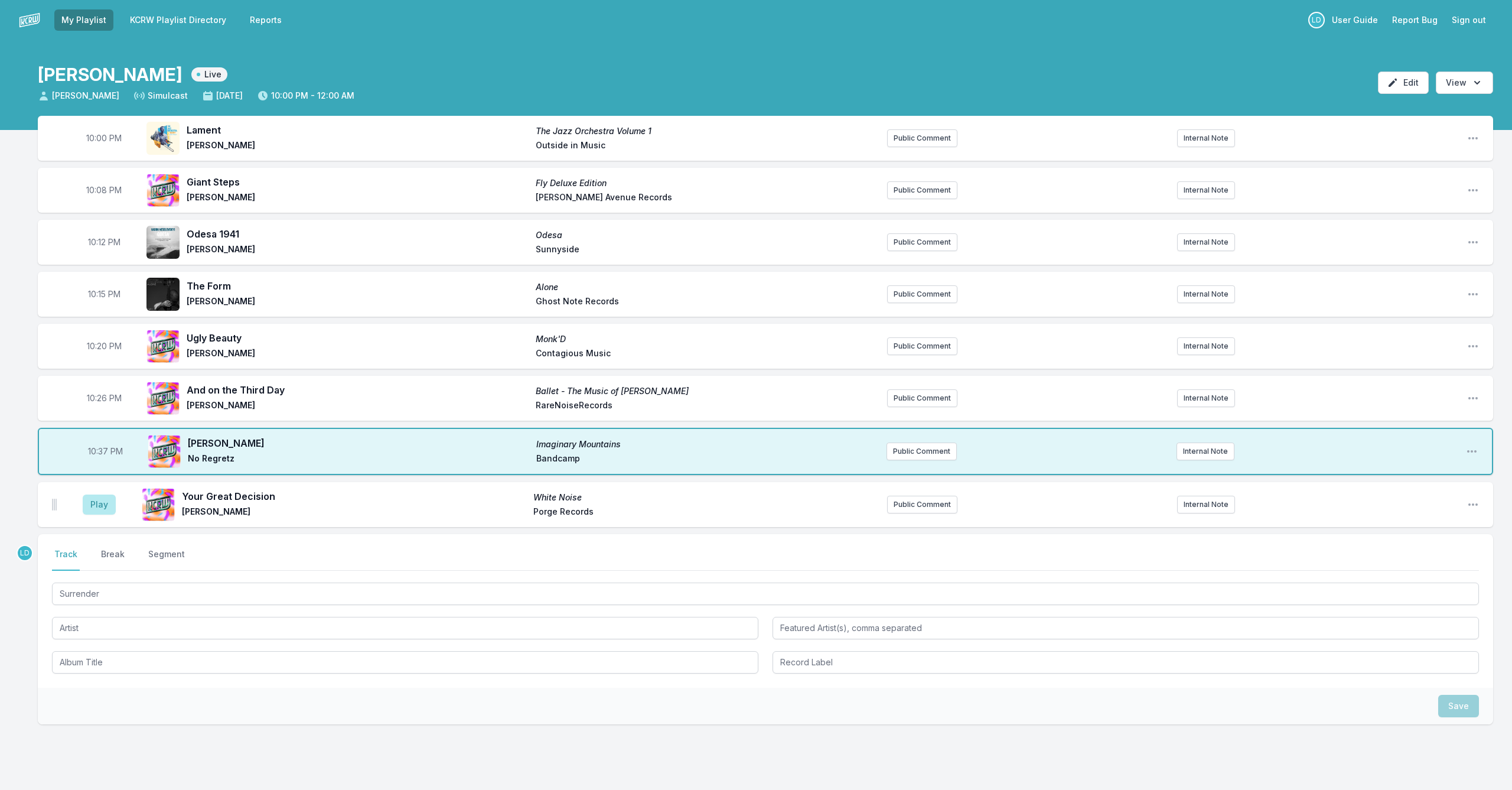 This screenshot has width=1512, height=790. What do you see at coordinates (1403, 83) in the screenshot?
I see `button: Edit` at bounding box center [1403, 83].